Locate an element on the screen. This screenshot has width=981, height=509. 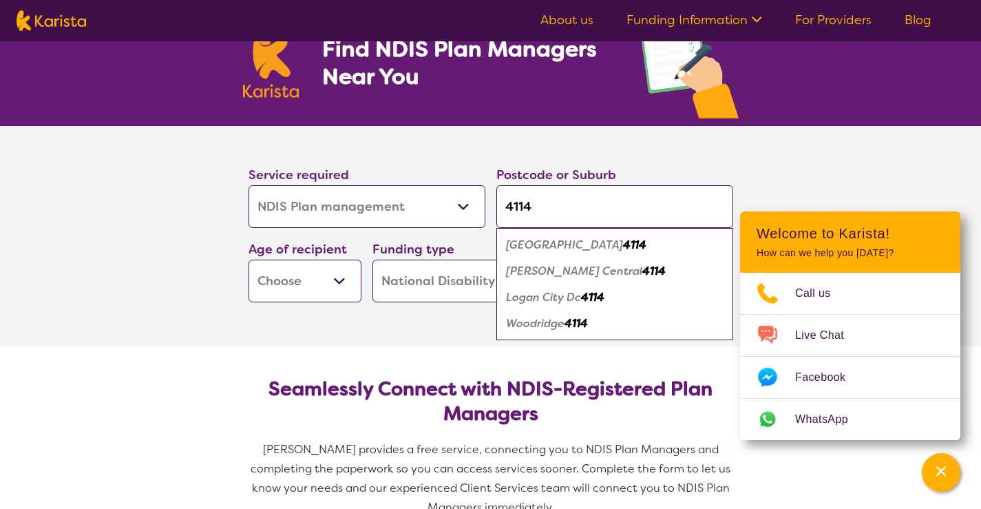
em: Woodridge is located at coordinates (535, 323).